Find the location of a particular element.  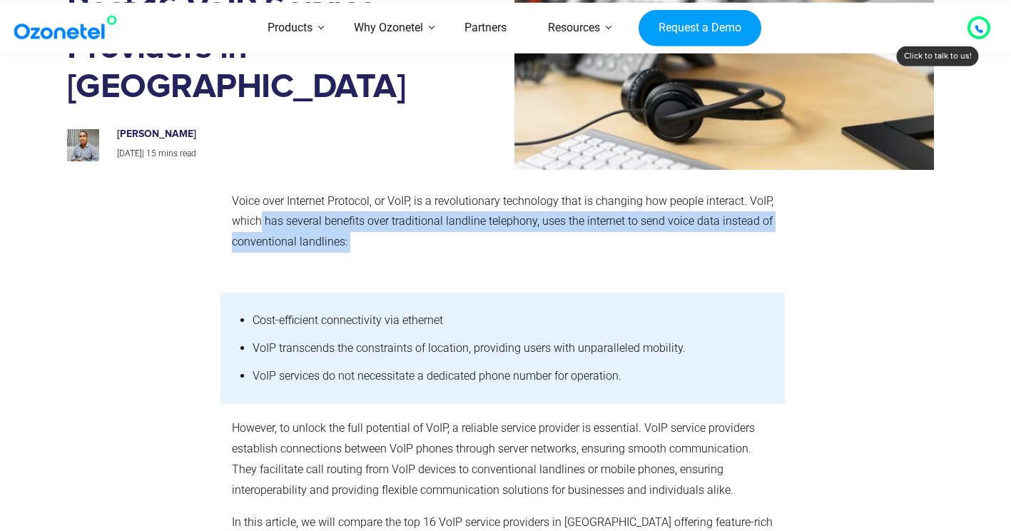

span: mins read is located at coordinates (177, 153).